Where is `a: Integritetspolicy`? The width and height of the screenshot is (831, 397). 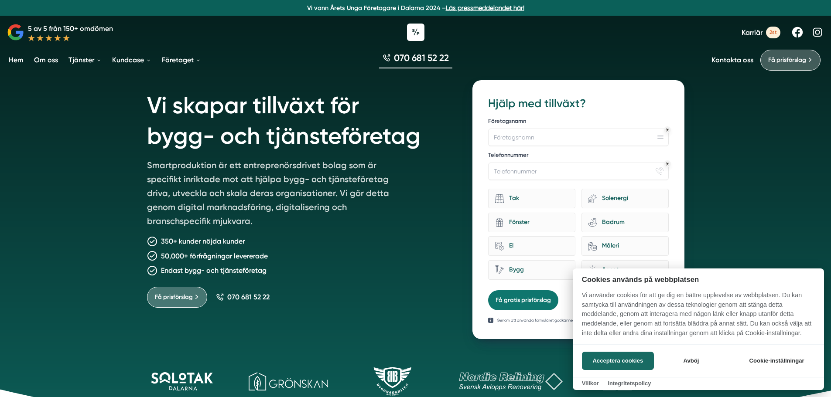
a: Integritetspolicy is located at coordinates (629, 384).